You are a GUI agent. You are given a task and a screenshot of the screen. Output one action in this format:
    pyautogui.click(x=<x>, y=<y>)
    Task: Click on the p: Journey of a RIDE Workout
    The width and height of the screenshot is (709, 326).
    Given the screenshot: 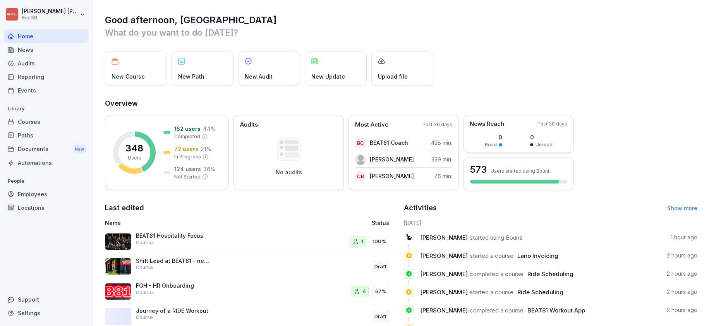 What is the action you would take?
    pyautogui.click(x=175, y=311)
    